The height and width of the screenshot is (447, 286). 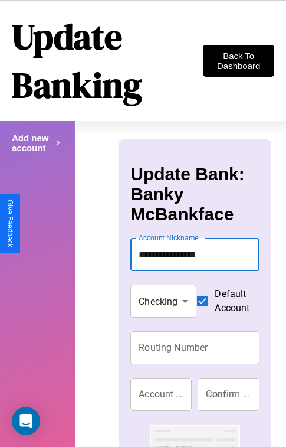 What do you see at coordinates (169, 237) in the screenshot?
I see `label: Account Nickname` at bounding box center [169, 237].